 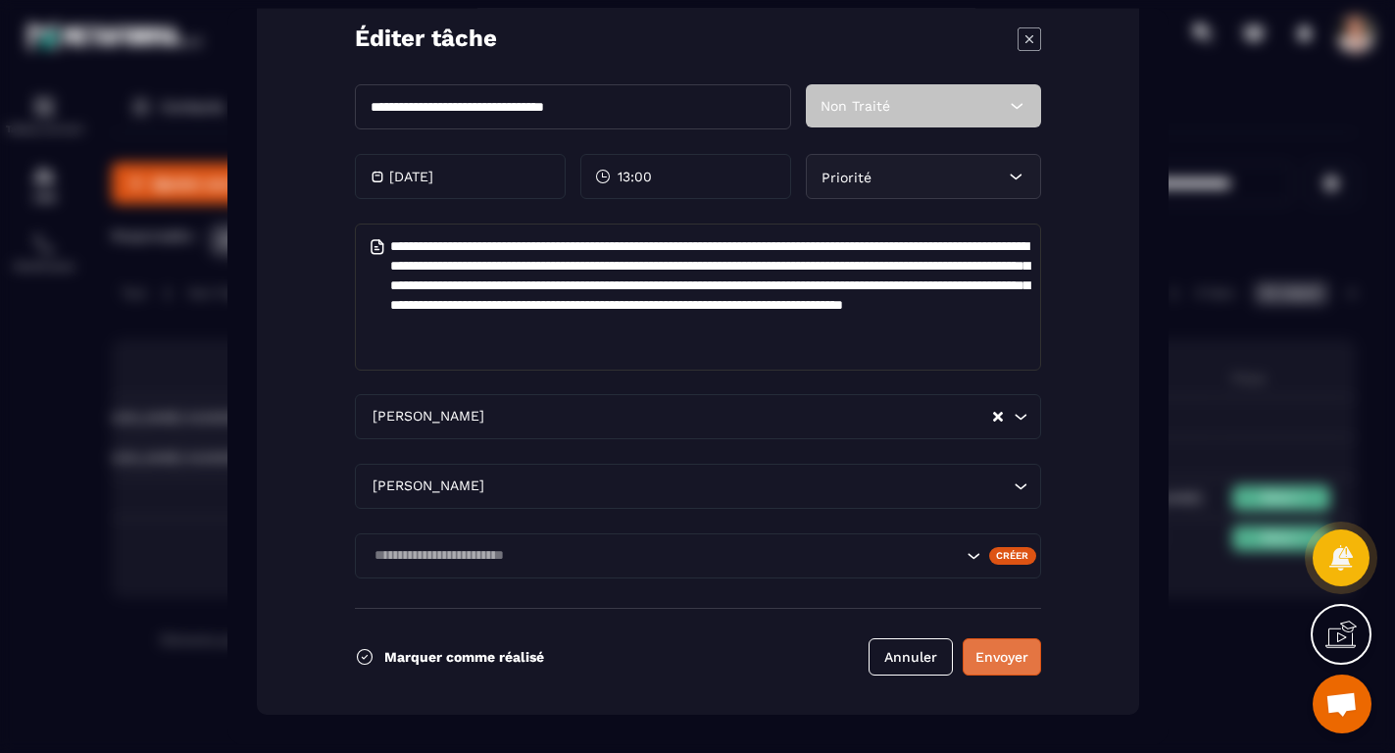 What do you see at coordinates (998, 417) in the screenshot?
I see `button: Clear Selected` at bounding box center [998, 417].